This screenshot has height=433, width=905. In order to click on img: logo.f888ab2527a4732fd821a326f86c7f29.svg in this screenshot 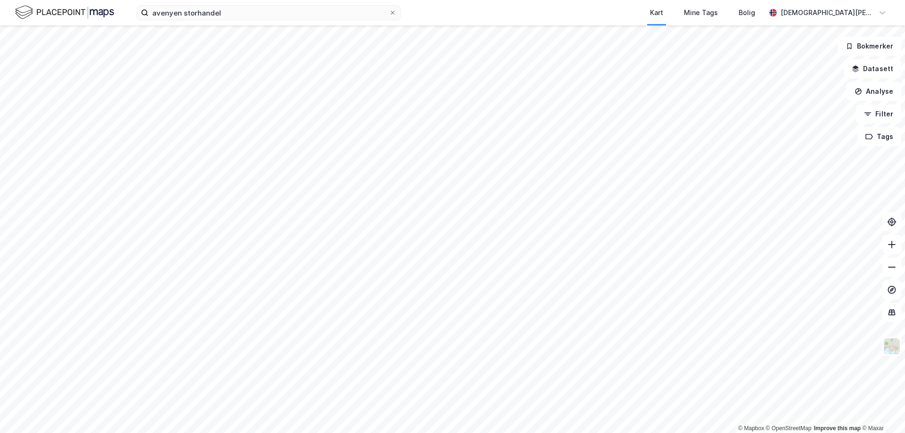, I will do `click(65, 12)`.